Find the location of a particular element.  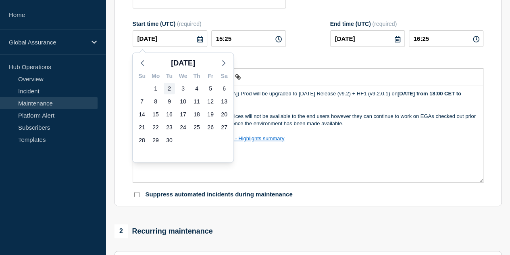

div: Th is located at coordinates (197, 77).